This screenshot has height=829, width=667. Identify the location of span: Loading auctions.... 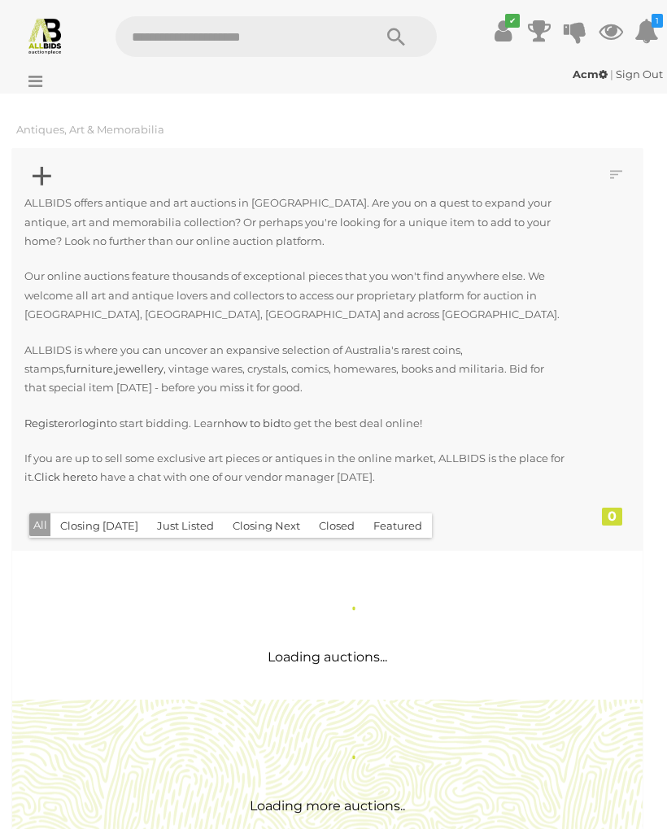
(327, 656).